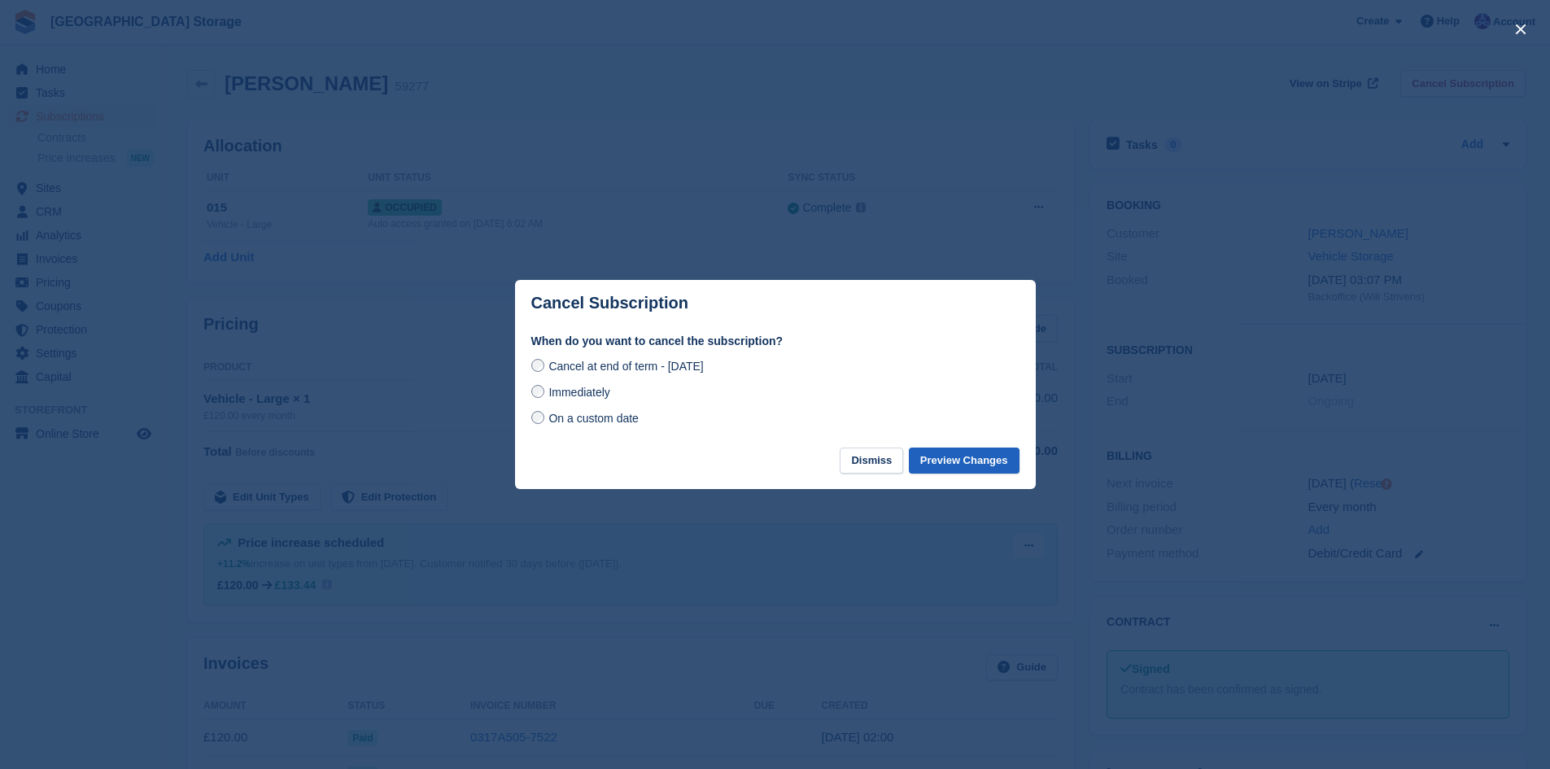 This screenshot has width=1550, height=769. I want to click on label: When do you want to cancel the subscription?, so click(775, 341).